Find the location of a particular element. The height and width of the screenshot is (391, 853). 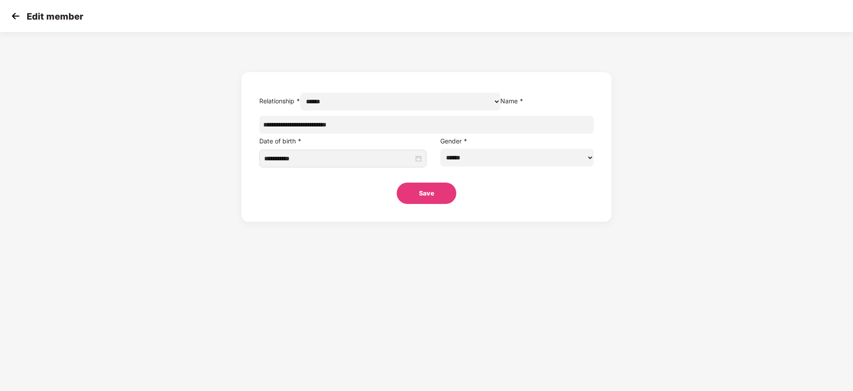

label: Gender * is located at coordinates (454, 141).